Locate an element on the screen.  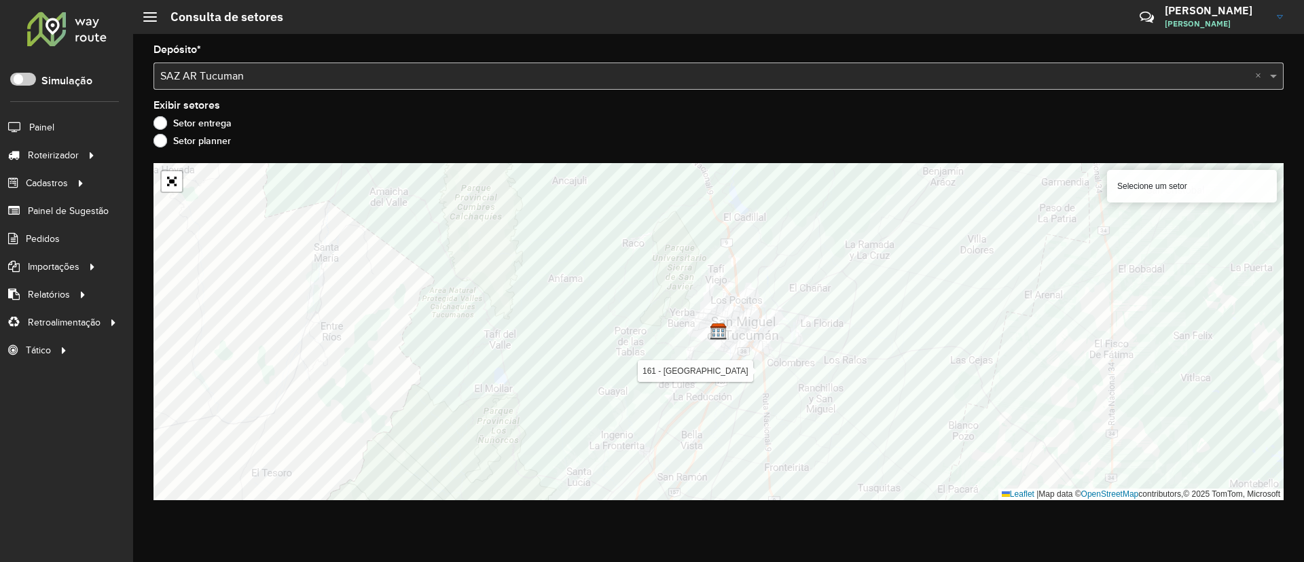
span: Roteirizador is located at coordinates (53, 155).